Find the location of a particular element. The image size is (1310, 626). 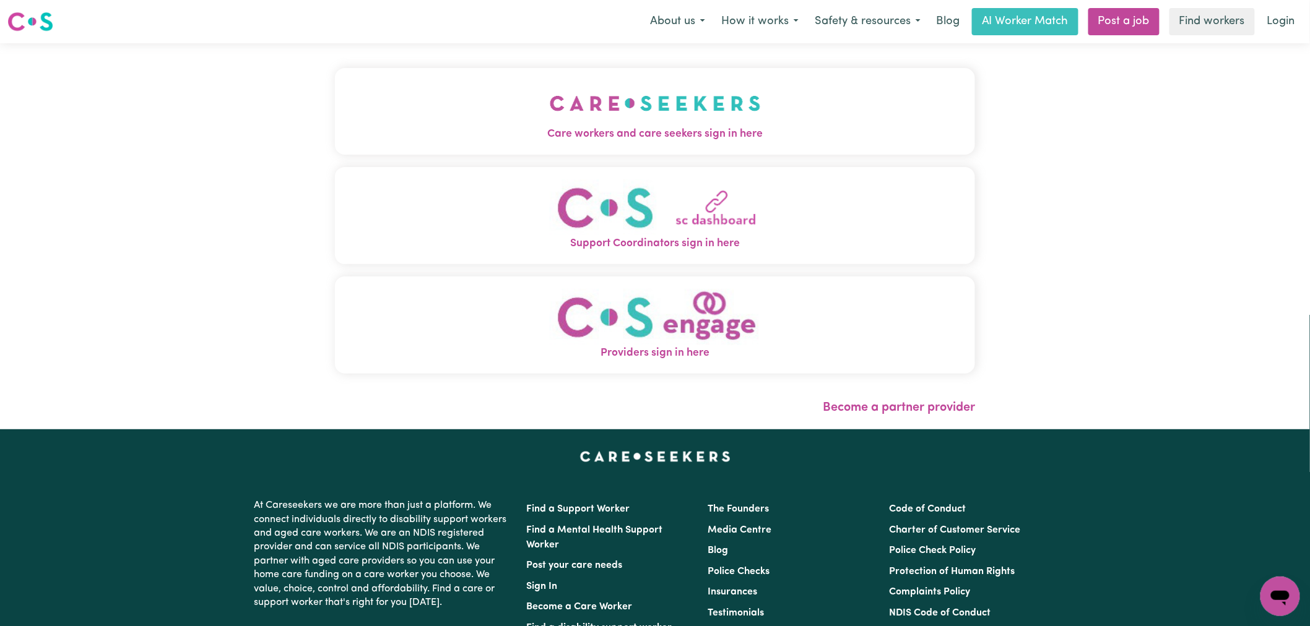

a: Police Check Policy is located at coordinates (933, 551).